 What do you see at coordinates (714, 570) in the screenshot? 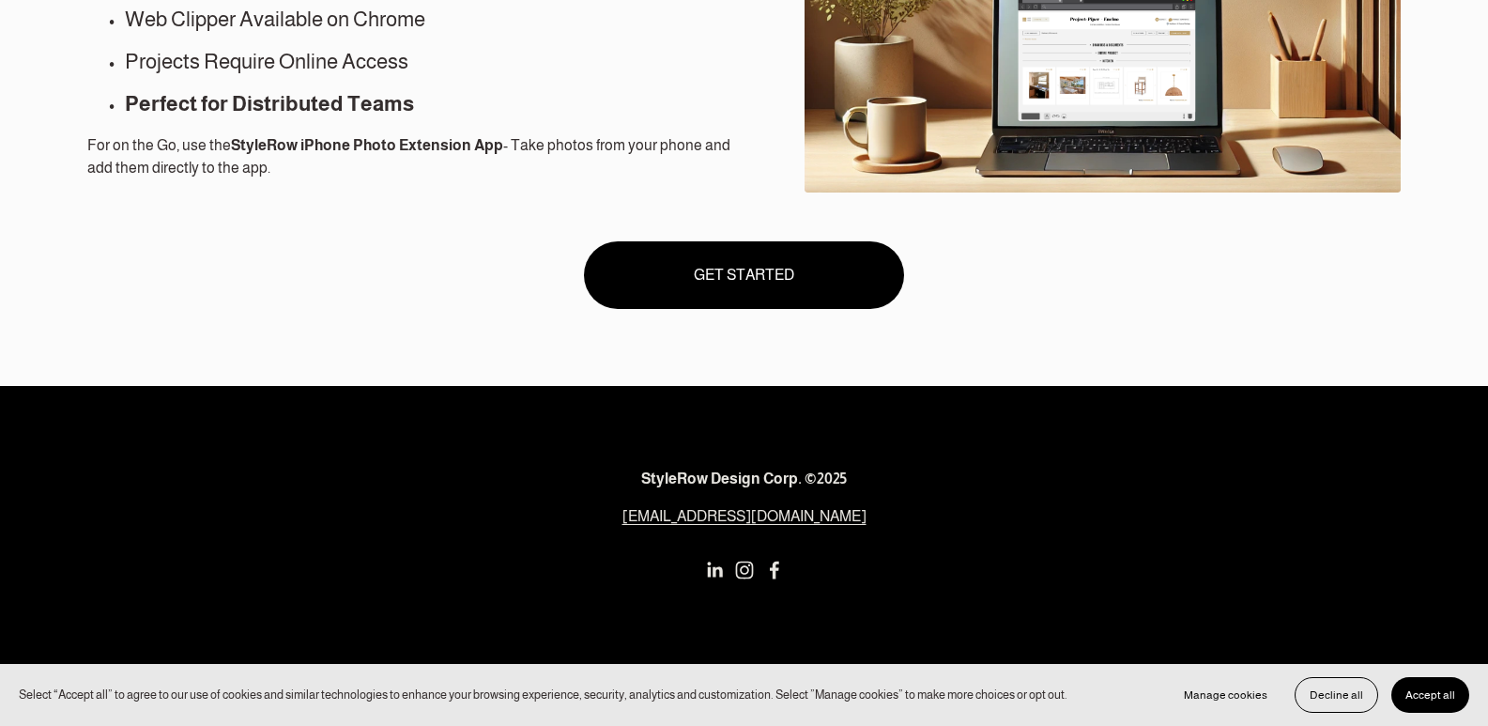
I see `a: LinkedIn` at bounding box center [714, 570].